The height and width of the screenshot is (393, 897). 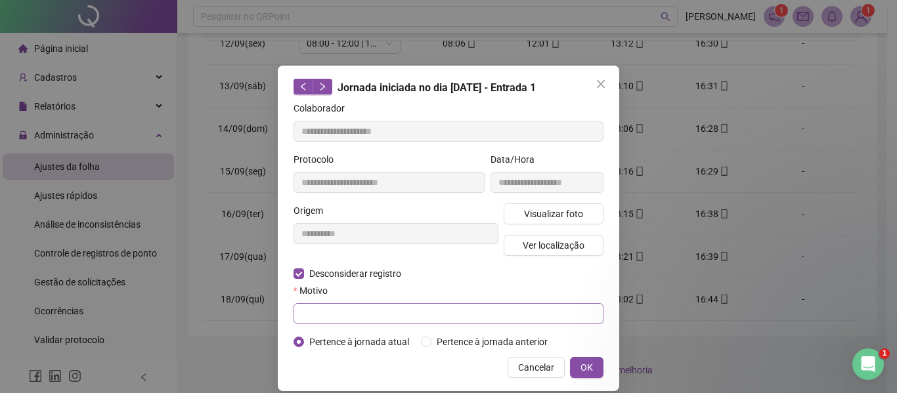 I want to click on label: Protocolo, so click(x=318, y=160).